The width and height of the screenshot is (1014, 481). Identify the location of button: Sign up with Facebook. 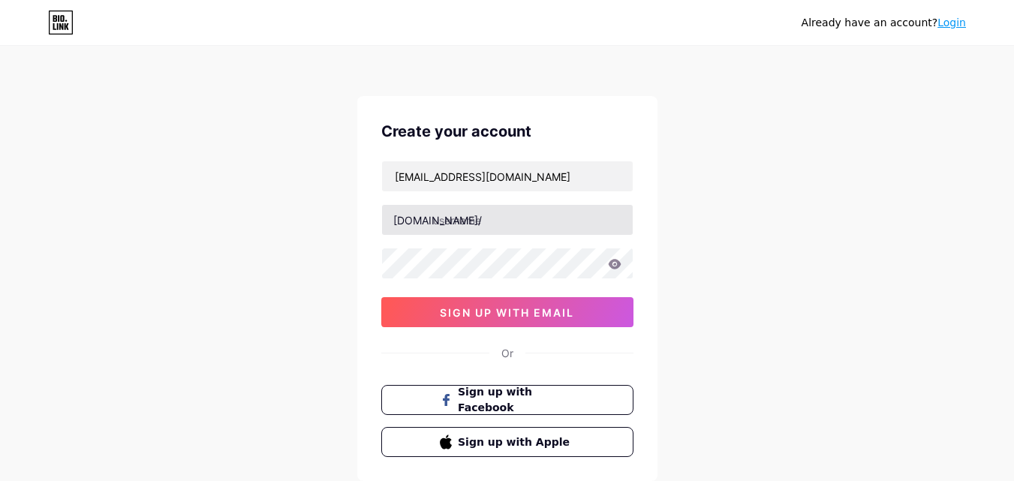
(507, 400).